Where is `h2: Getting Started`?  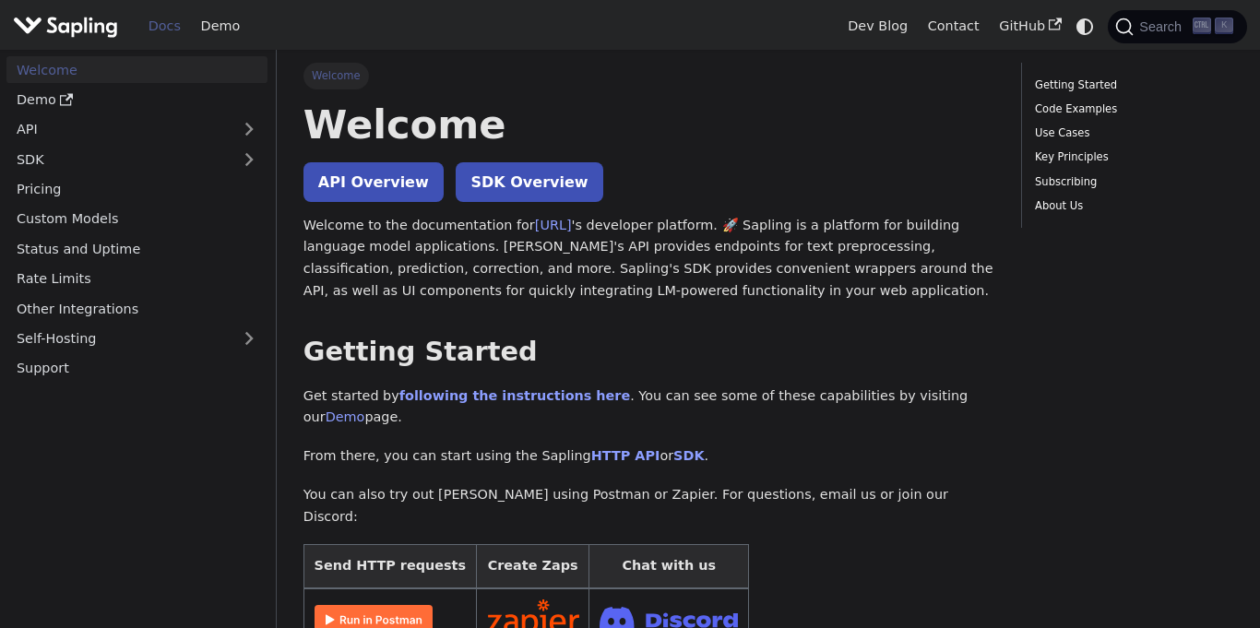 h2: Getting Started is located at coordinates (648, 352).